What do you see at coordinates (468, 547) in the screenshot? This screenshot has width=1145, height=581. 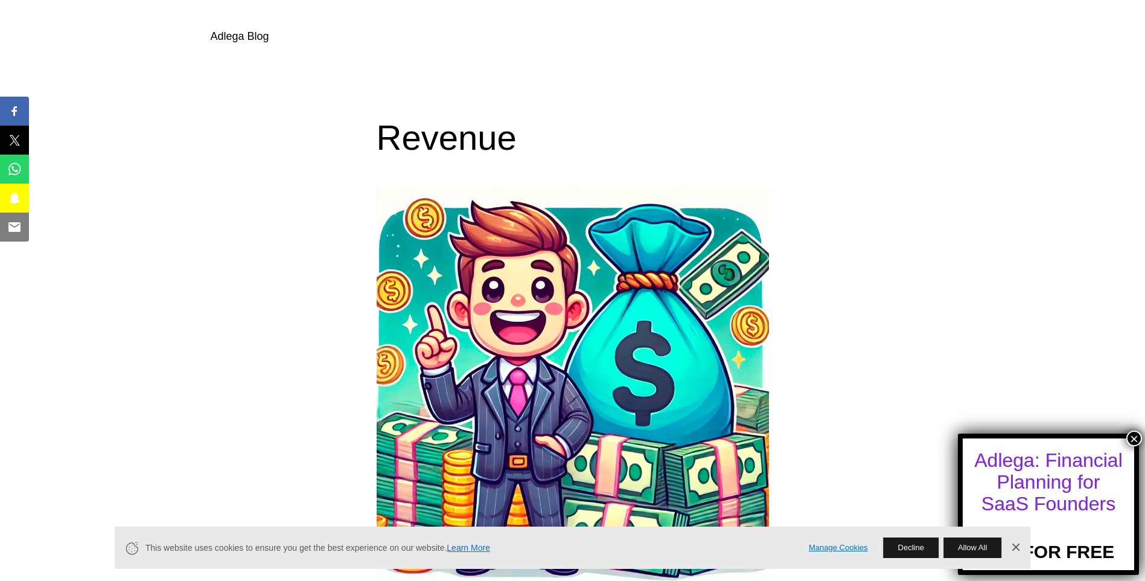 I see `a: Learn More` at bounding box center [468, 547].